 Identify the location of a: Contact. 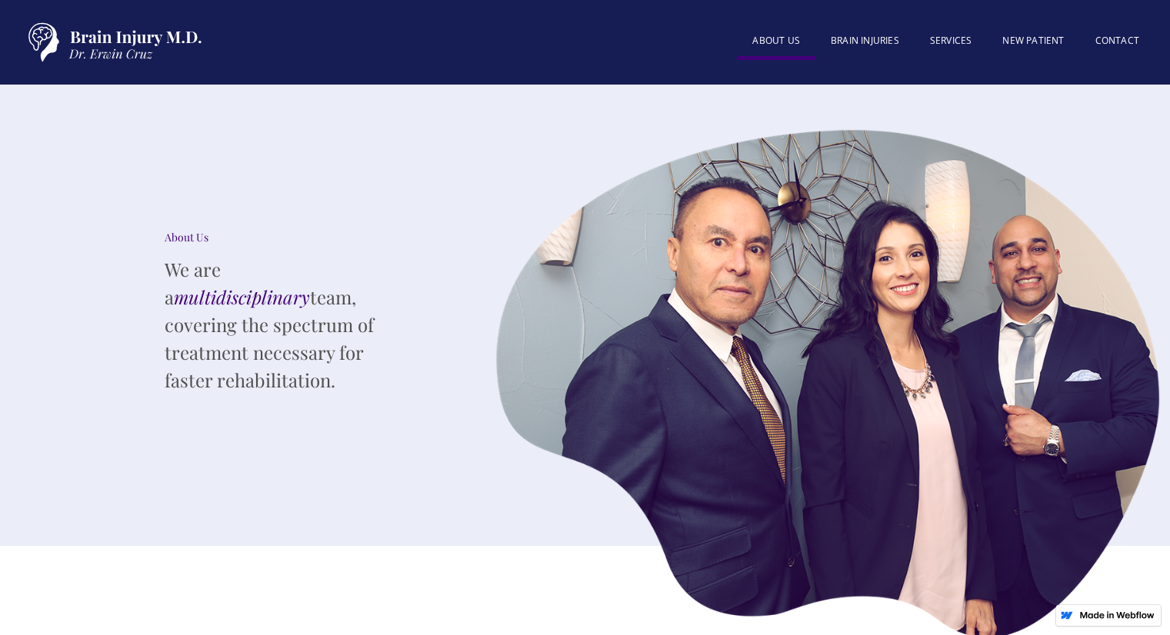
(1117, 41).